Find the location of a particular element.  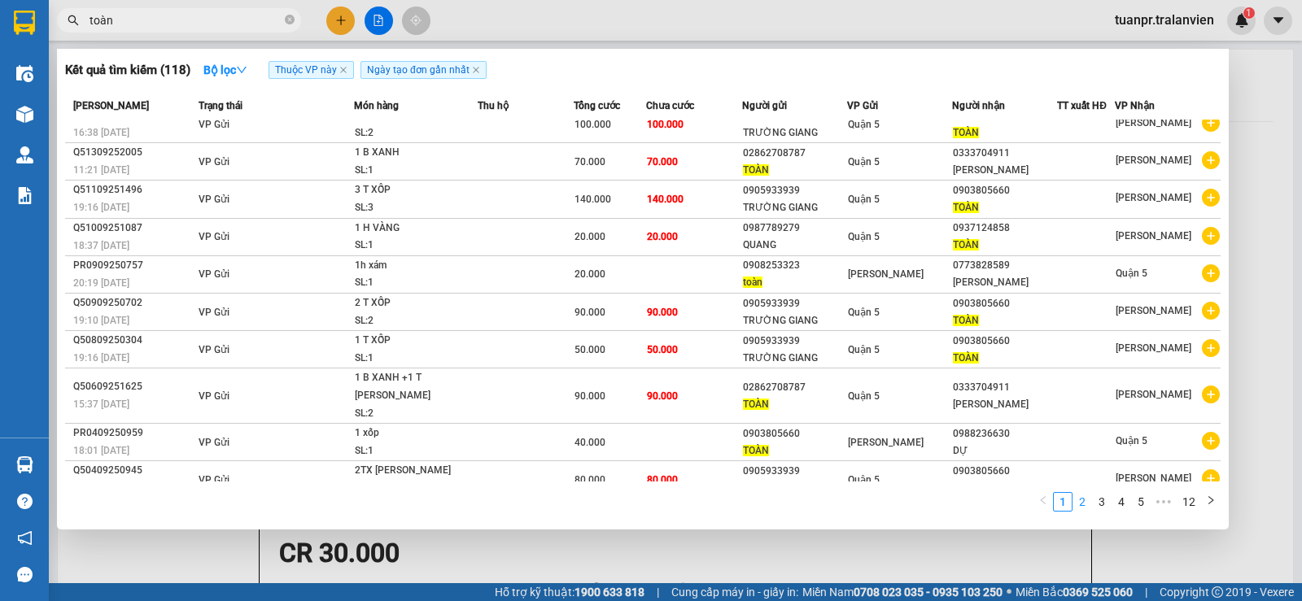

div: SL: 3 is located at coordinates (416, 208).